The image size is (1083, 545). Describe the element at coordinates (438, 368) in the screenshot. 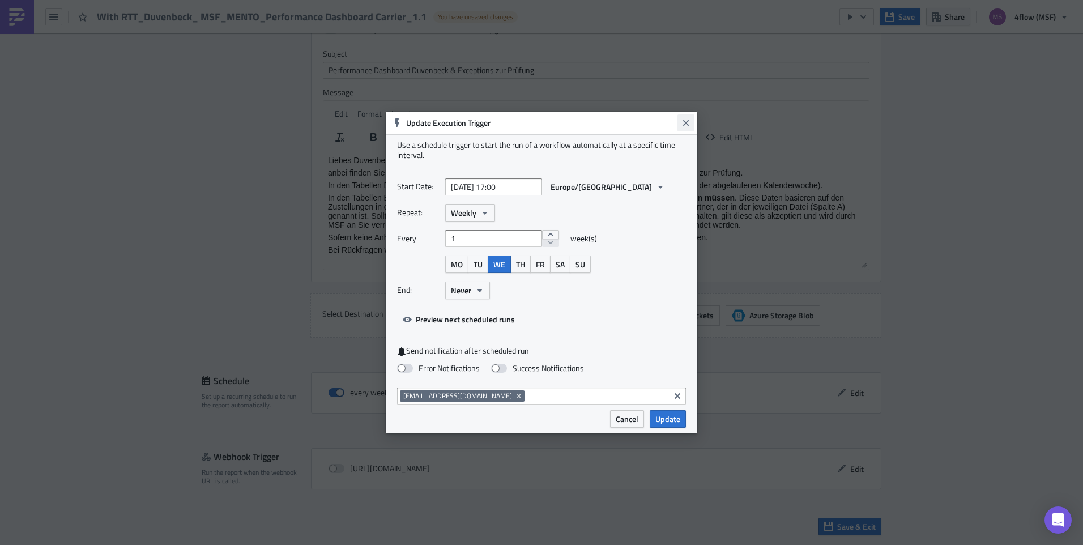

I see `label: Error Notifications` at that location.